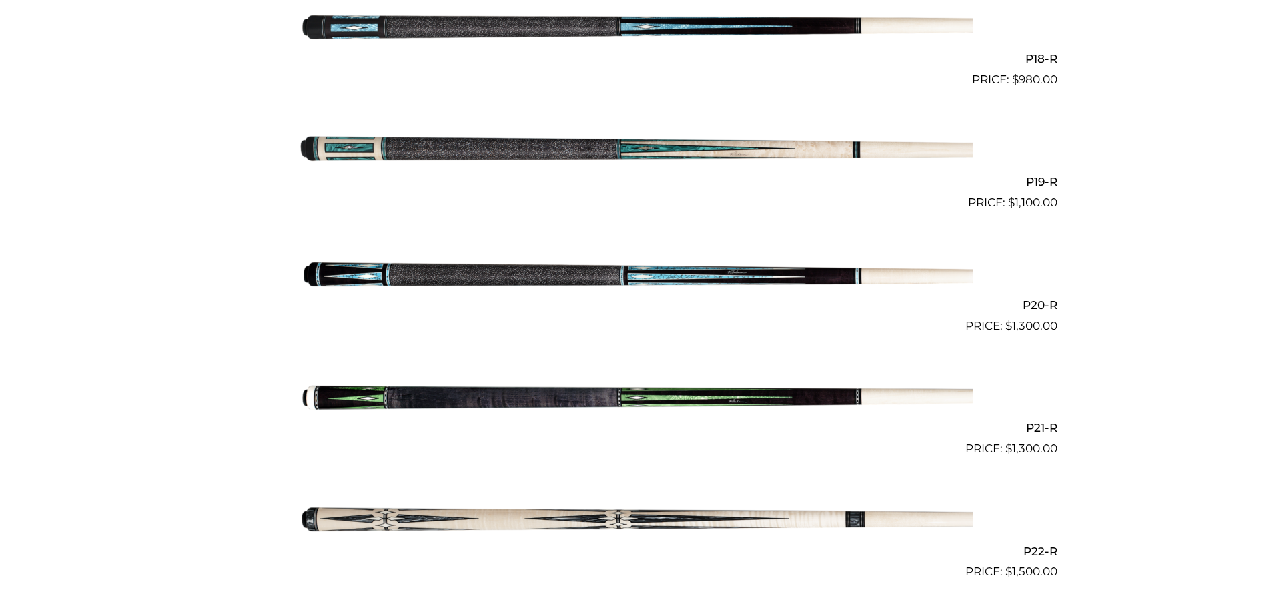  What do you see at coordinates (636, 396) in the screenshot?
I see `img: P21-R` at bounding box center [636, 396].